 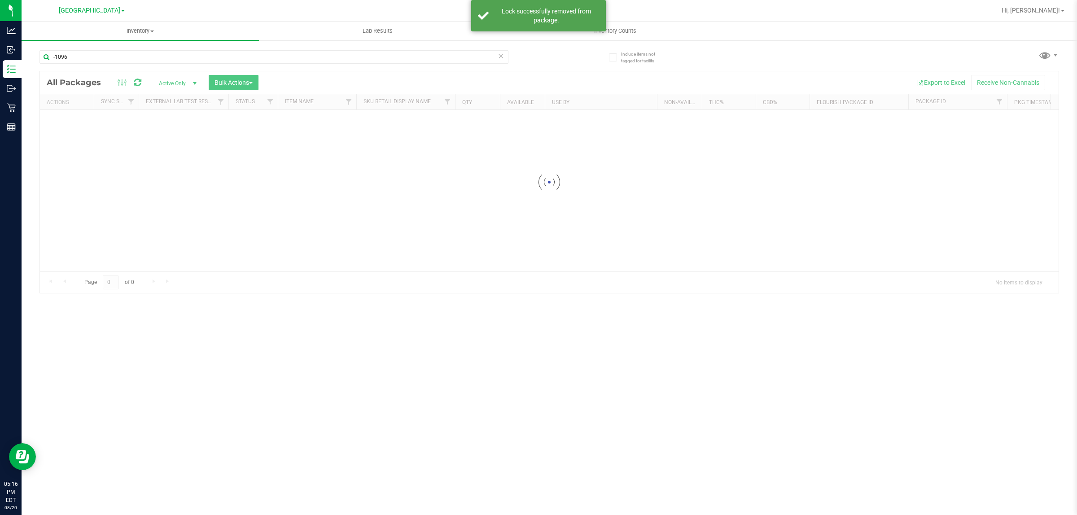 What do you see at coordinates (11, 492) in the screenshot?
I see `p: 05:16 PM EDT` at bounding box center [11, 492].